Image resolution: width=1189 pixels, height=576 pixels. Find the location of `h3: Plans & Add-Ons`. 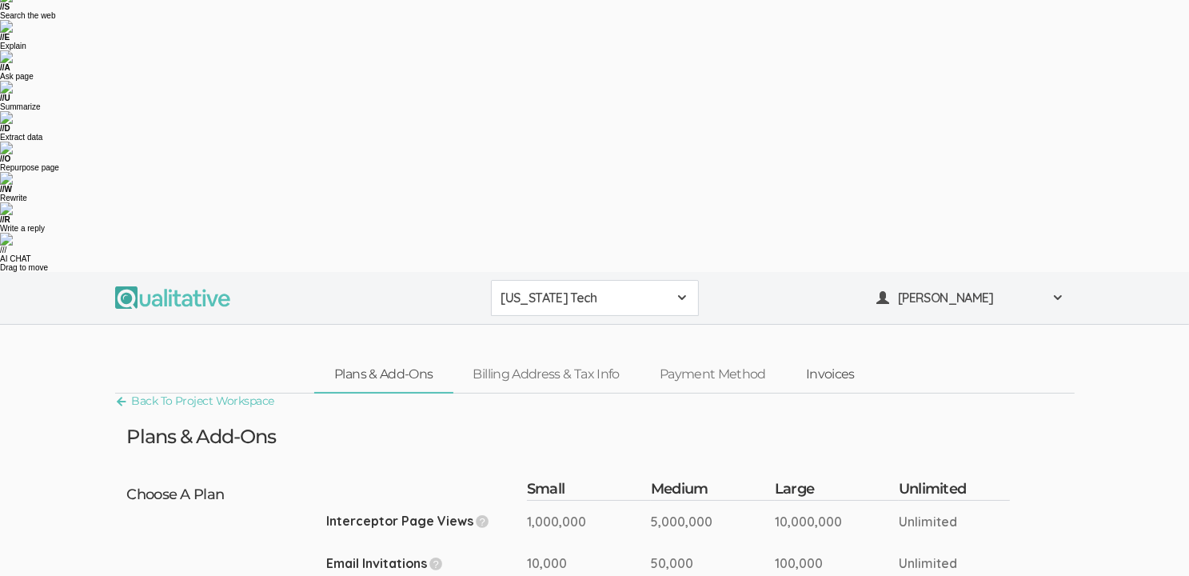

h3: Plans & Add-Ons is located at coordinates (201, 437).